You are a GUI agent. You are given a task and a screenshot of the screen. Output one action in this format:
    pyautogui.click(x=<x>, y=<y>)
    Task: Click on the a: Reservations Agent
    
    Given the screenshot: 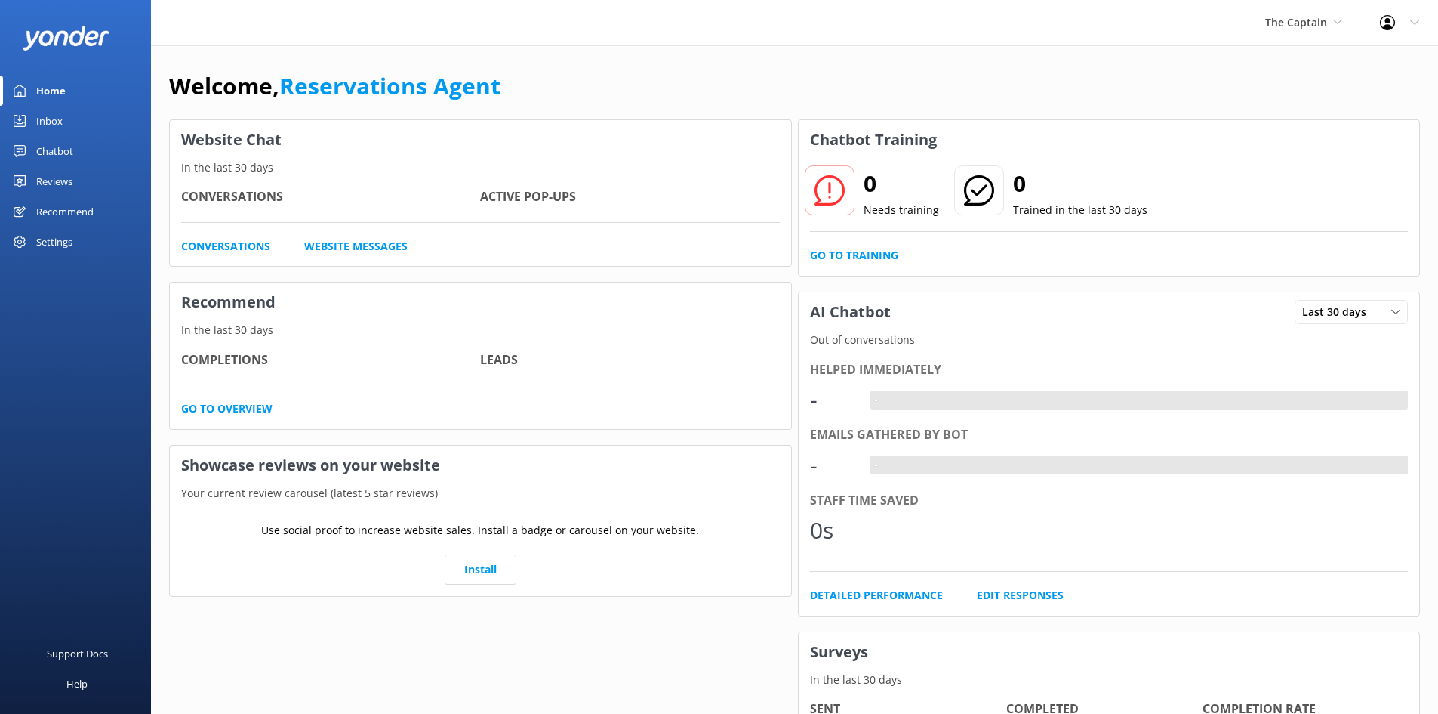 What is the action you would take?
    pyautogui.click(x=390, y=85)
    